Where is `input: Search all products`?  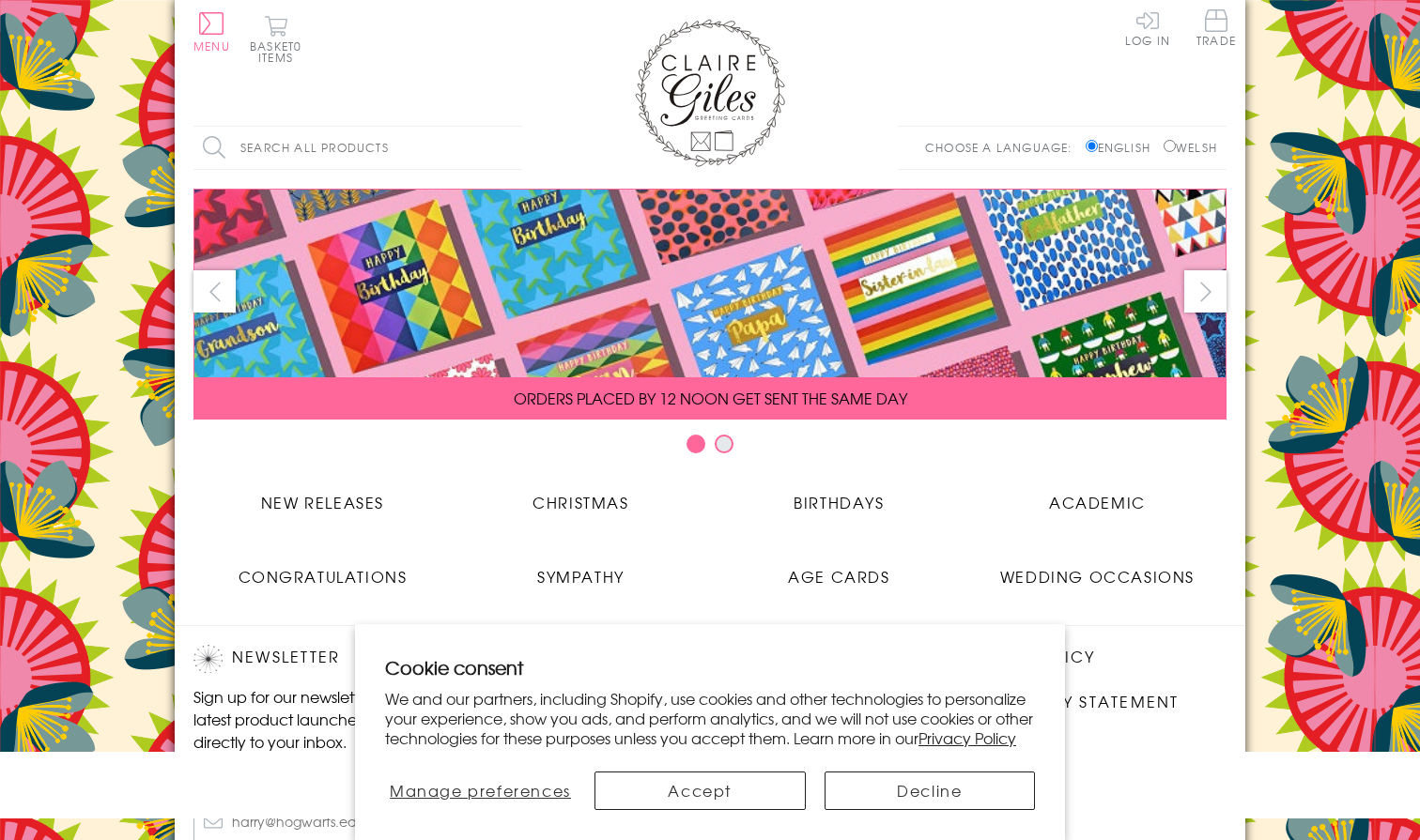
input: Search all products is located at coordinates (358, 148).